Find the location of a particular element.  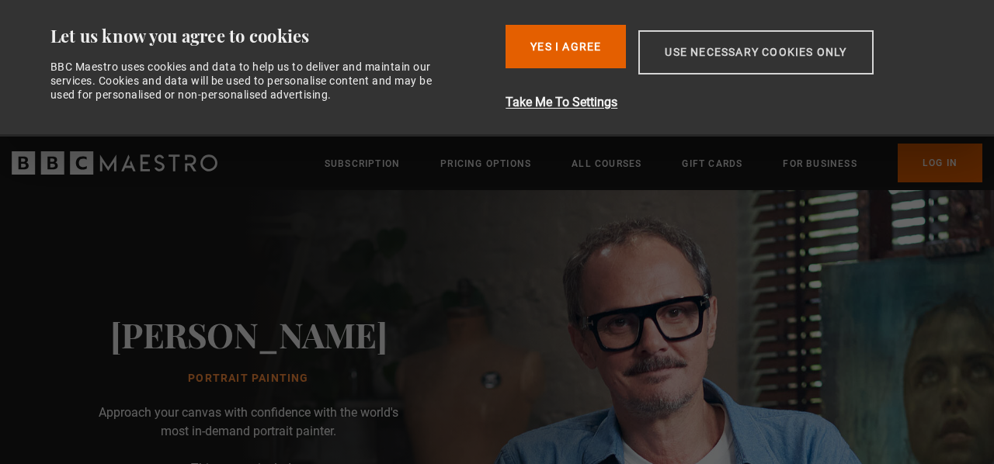

a: Pricing Options is located at coordinates (485, 164).